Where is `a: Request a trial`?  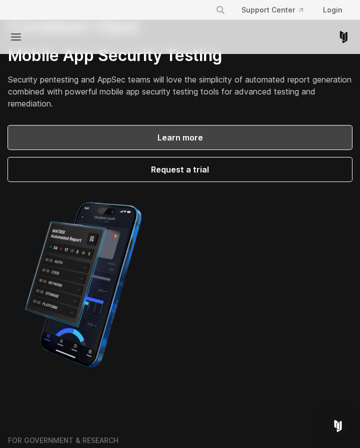
a: Request a trial is located at coordinates (180, 169).